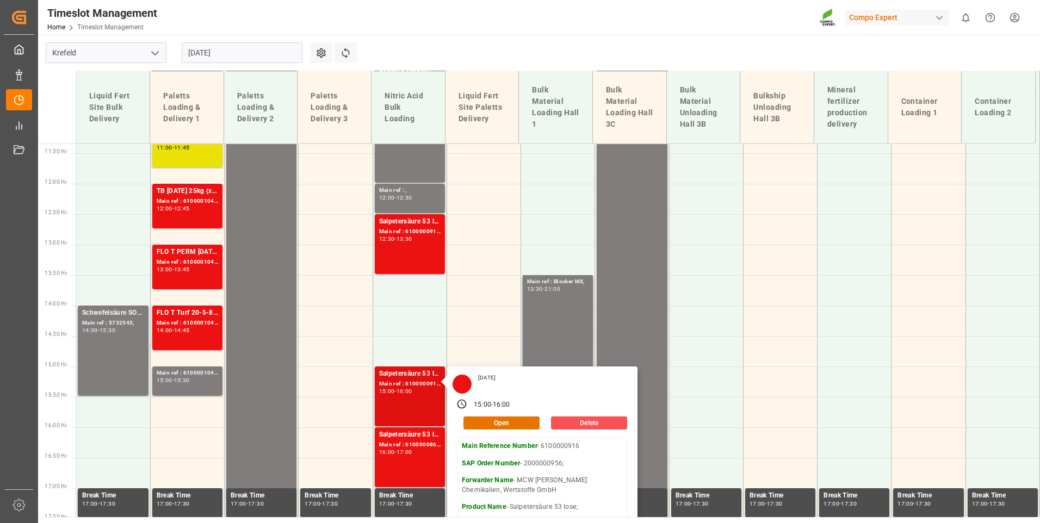 The image size is (1040, 523). Describe the element at coordinates (164, 269) in the screenshot. I see `div: 13:00` at that location.